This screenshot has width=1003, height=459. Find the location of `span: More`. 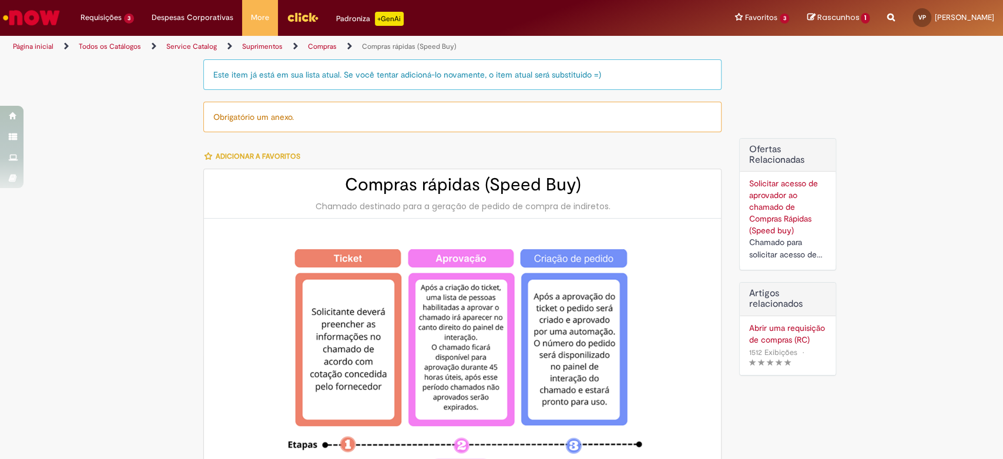

span: More is located at coordinates (260, 18).